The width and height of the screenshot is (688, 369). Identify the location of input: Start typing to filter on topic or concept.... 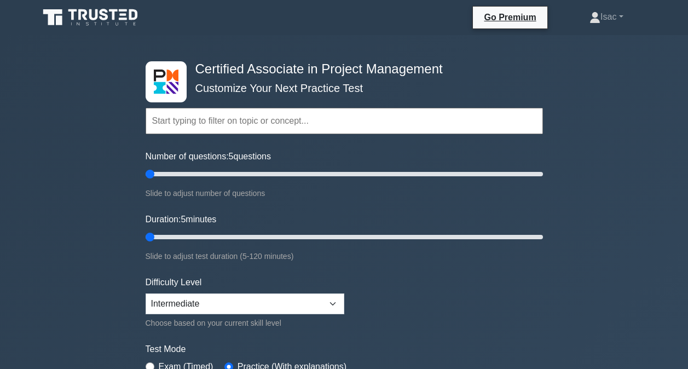
(344, 121).